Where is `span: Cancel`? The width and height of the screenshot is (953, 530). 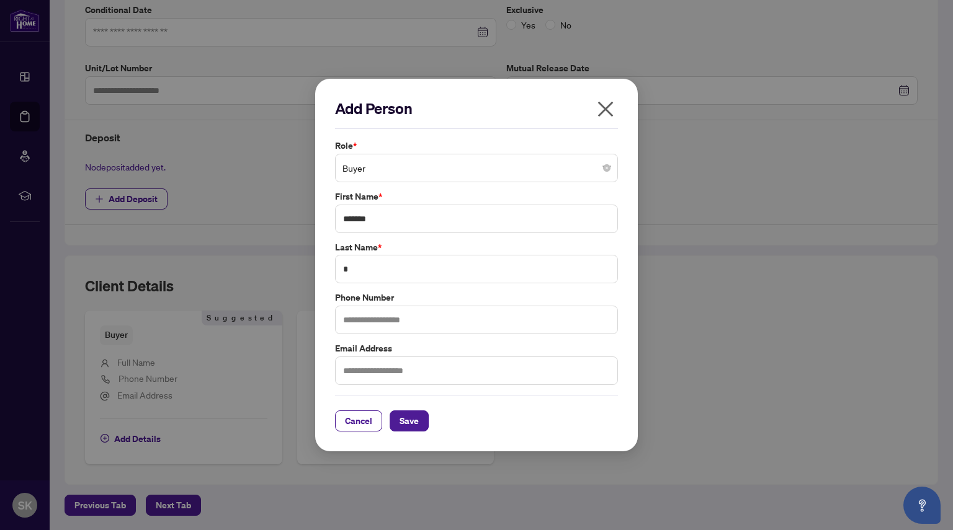 span: Cancel is located at coordinates (358, 421).